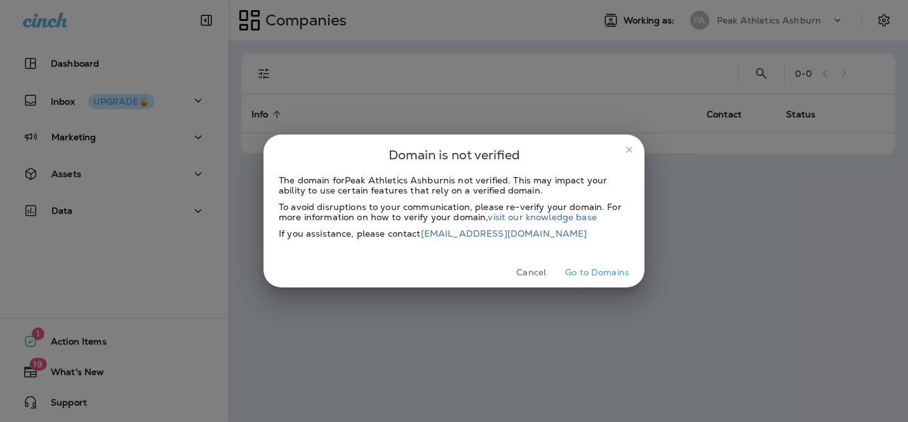 This screenshot has width=908, height=422. Describe the element at coordinates (542, 217) in the screenshot. I see `a: visit our knowledge base` at that location.